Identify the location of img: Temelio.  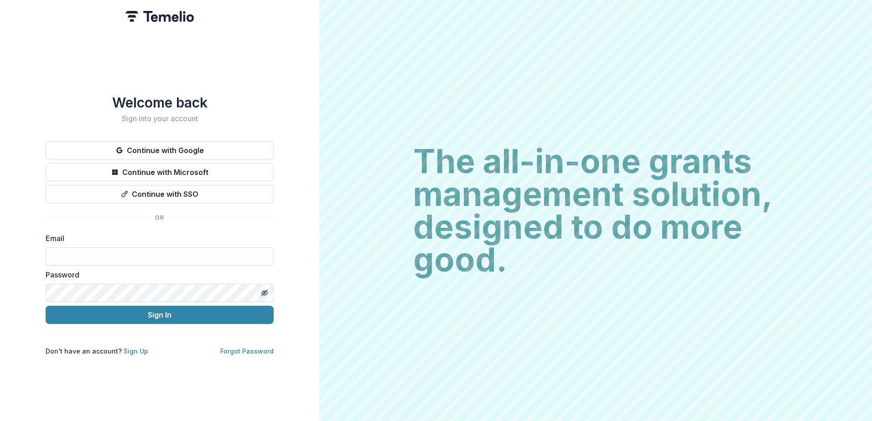
(160, 16).